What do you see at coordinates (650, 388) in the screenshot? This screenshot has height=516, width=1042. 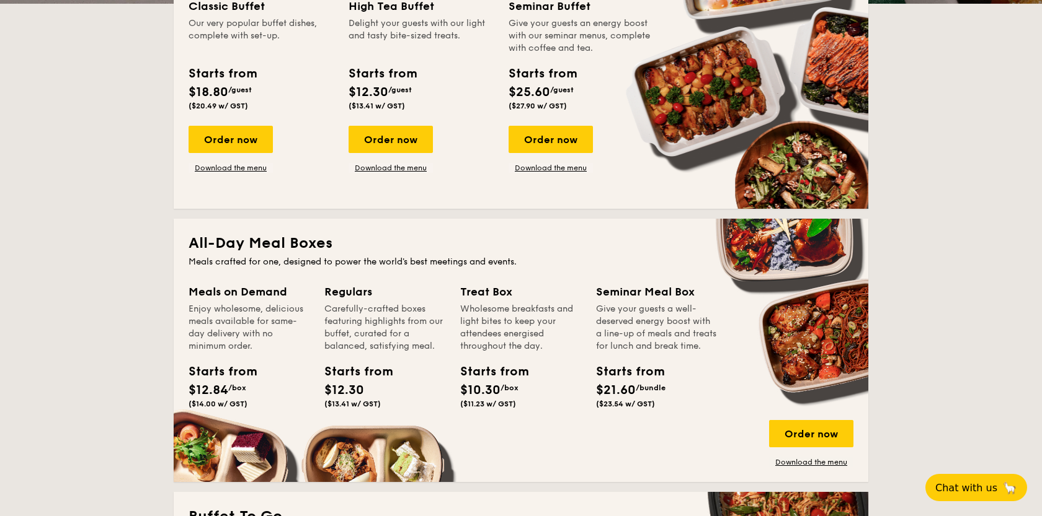 I see `span: /bundle` at bounding box center [650, 388].